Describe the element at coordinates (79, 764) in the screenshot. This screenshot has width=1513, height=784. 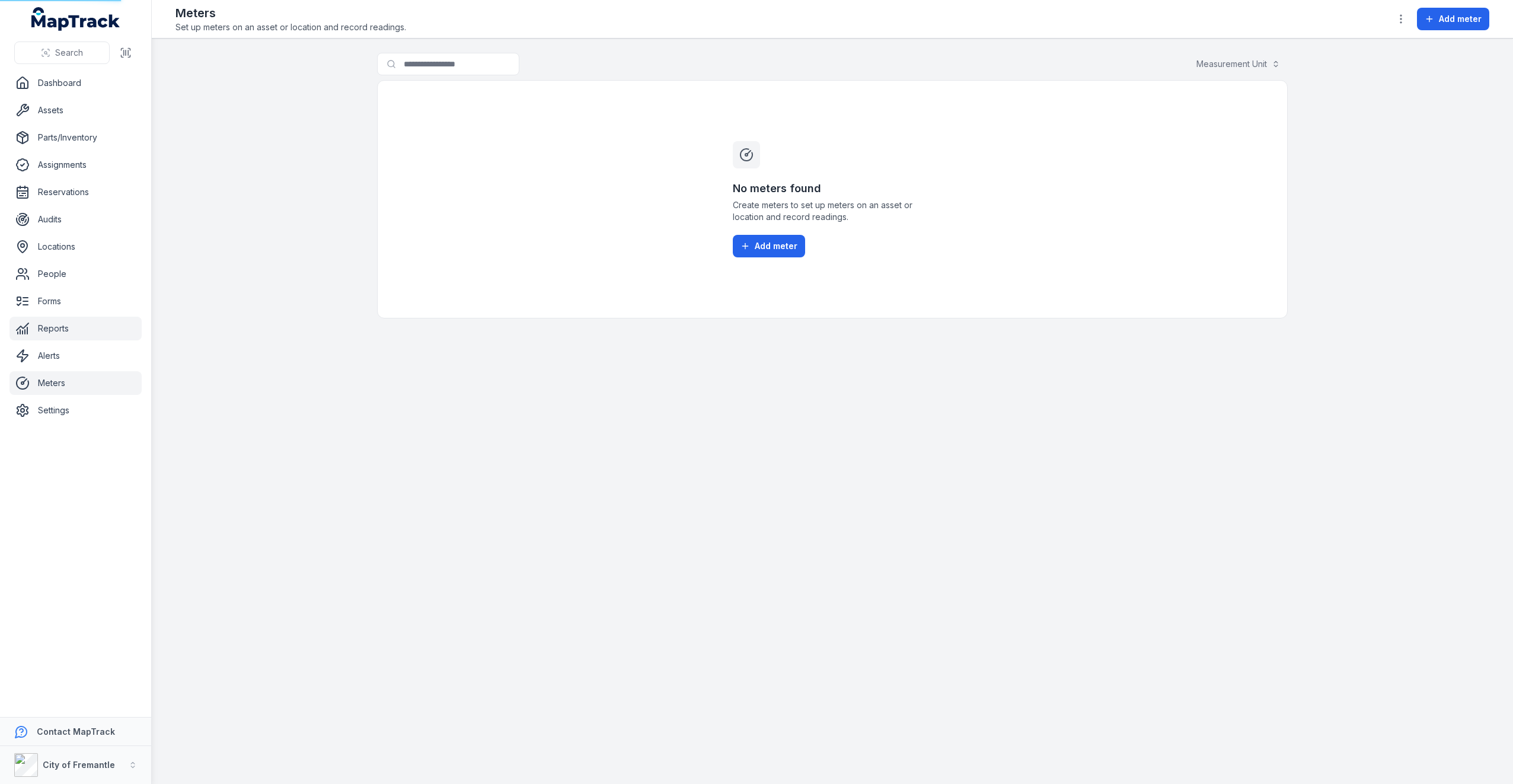
I see `strong: City of Fremantle` at that location.